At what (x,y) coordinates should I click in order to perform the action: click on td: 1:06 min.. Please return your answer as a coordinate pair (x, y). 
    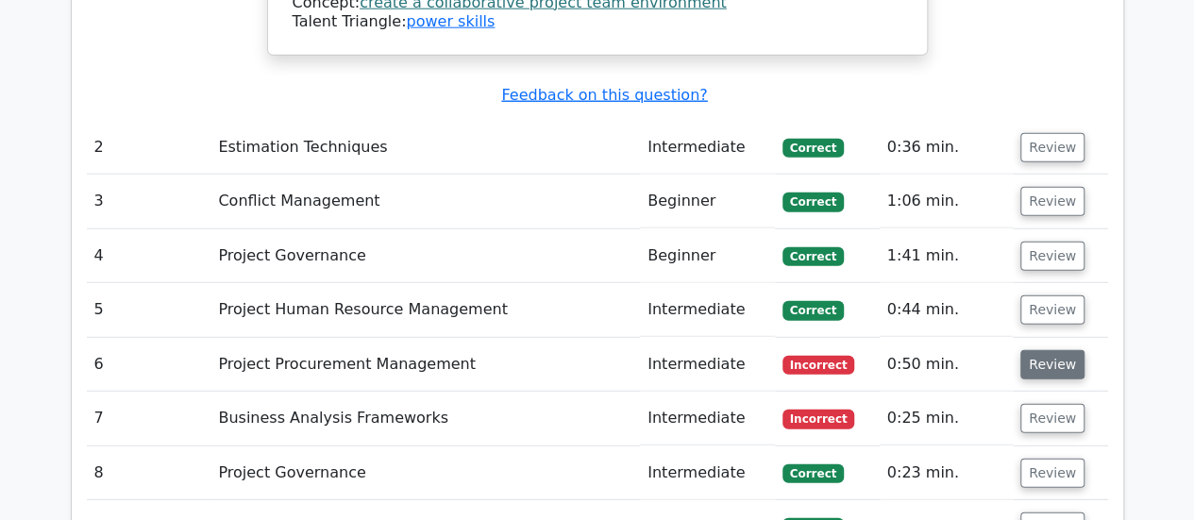
    Looking at the image, I should click on (947, 201).